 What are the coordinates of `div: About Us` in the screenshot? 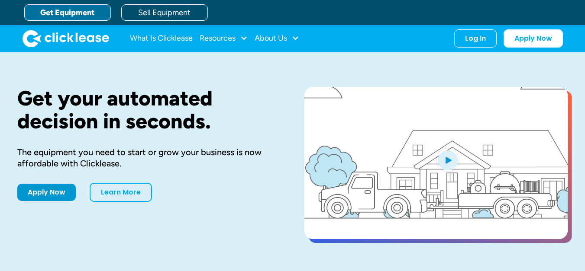 It's located at (277, 39).